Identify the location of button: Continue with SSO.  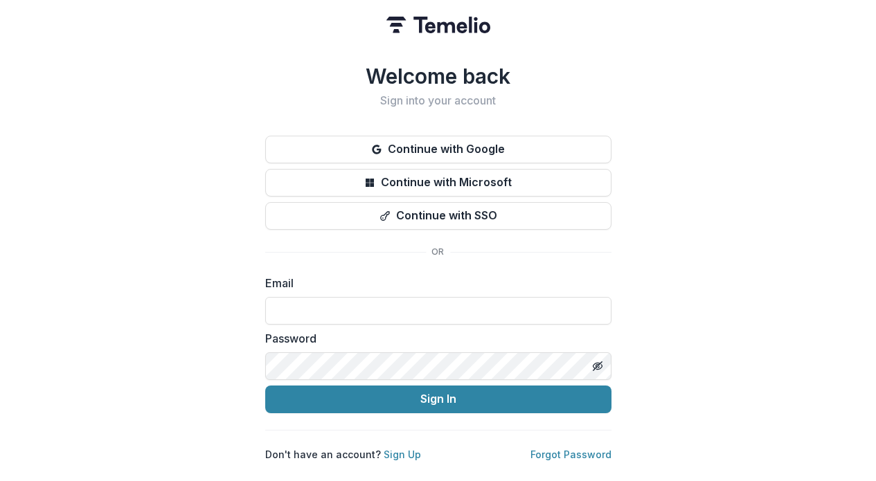
(438, 216).